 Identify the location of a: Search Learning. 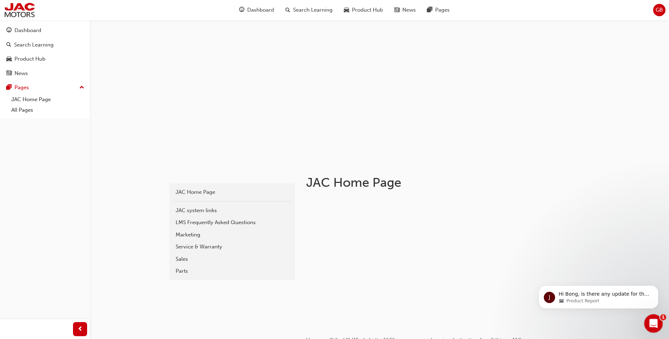
(45, 45).